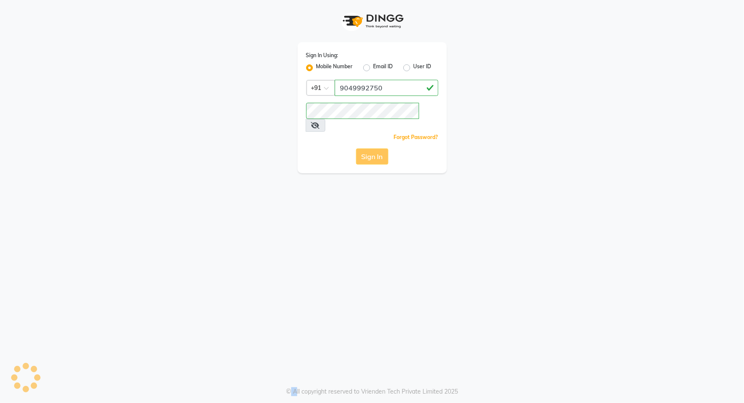 The width and height of the screenshot is (744, 403). What do you see at coordinates (383, 68) in the screenshot?
I see `label: Email ID` at bounding box center [383, 68].